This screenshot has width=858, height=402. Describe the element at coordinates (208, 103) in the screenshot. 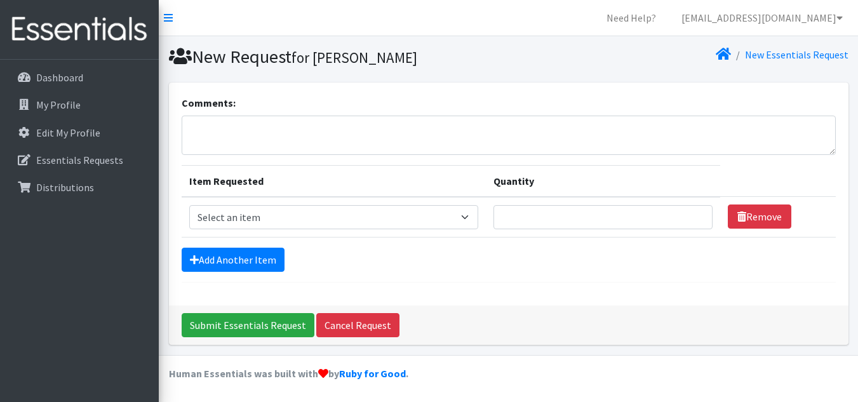

I see `label: Comments:` at that location.